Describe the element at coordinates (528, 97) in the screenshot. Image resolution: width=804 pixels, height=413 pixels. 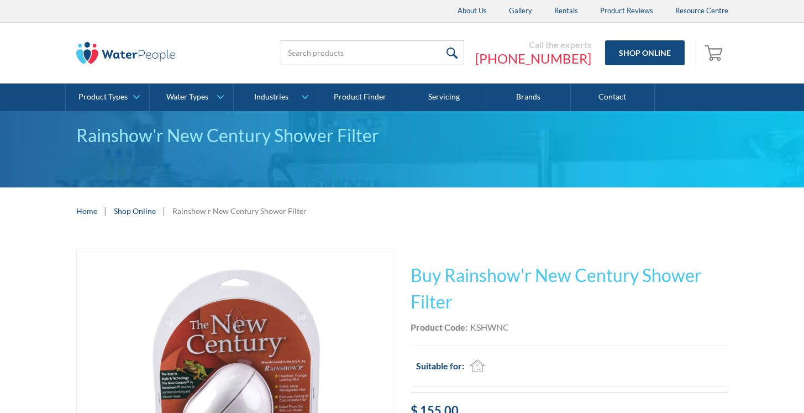
I see `a: Brands` at that location.